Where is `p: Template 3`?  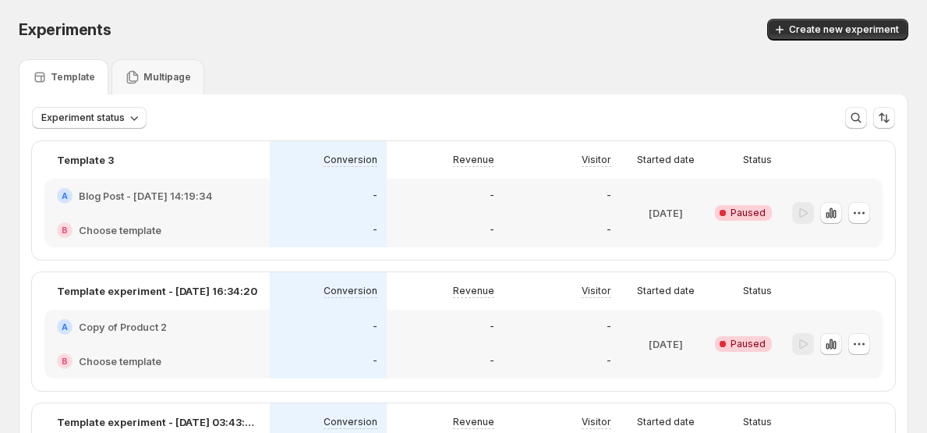
p: Template 3 is located at coordinates (85, 160).